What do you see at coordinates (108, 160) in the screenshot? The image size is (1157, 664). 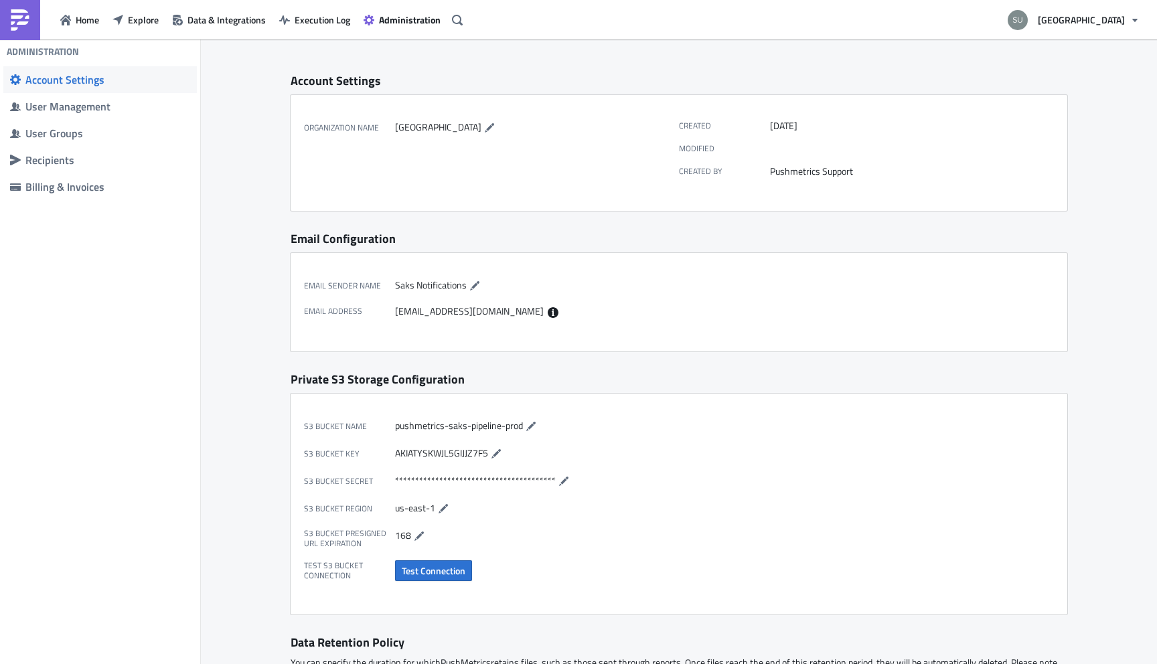 I see `div: Recipients` at bounding box center [108, 160].